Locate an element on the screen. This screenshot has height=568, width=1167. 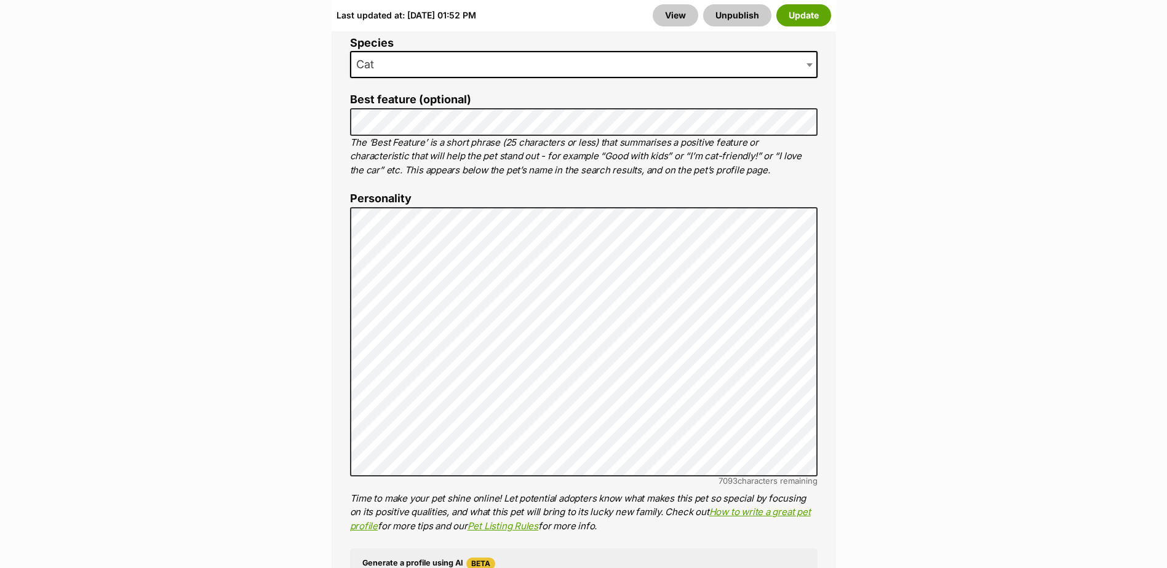
label: Best feature (optional) is located at coordinates (584, 100).